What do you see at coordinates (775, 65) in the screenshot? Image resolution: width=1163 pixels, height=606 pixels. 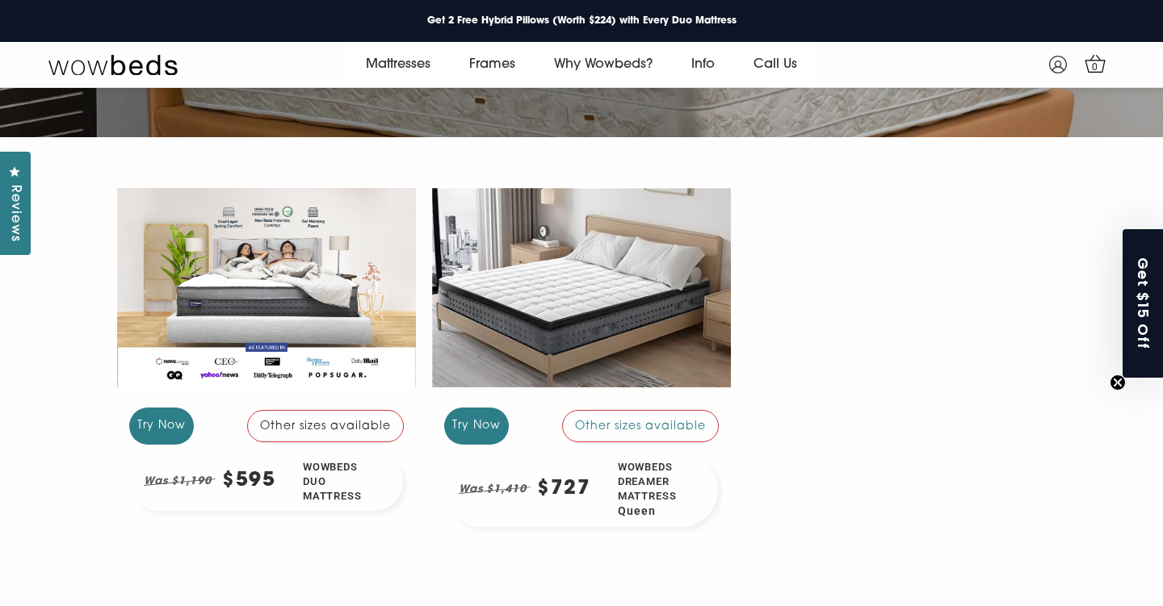 I see `a: Call Us` at bounding box center [775, 65].